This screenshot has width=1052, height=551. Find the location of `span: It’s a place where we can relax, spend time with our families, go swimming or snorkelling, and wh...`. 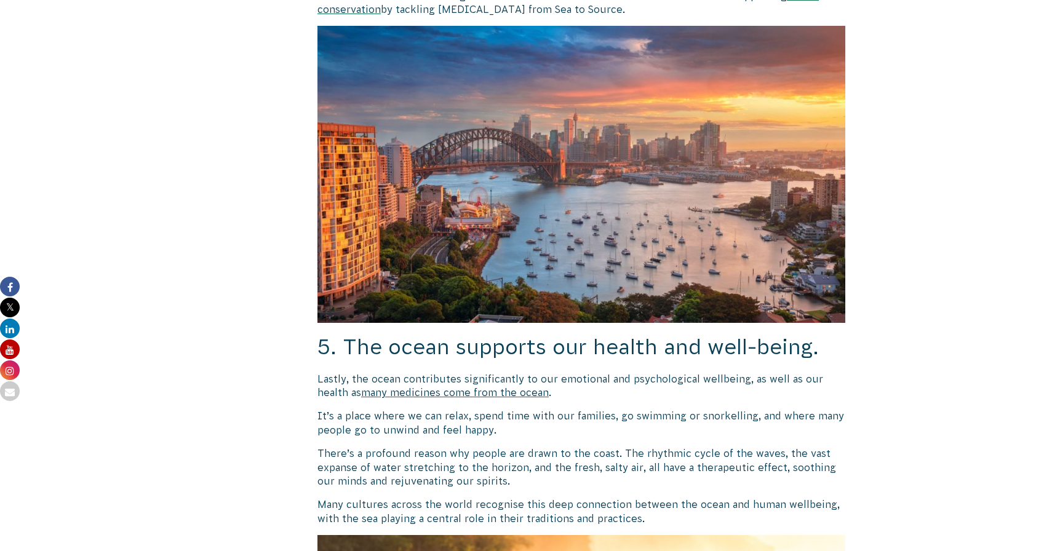

span: It’s a place where we can relax, spend time with our families, go swimming or snorkelling, and wh... is located at coordinates (581, 423).